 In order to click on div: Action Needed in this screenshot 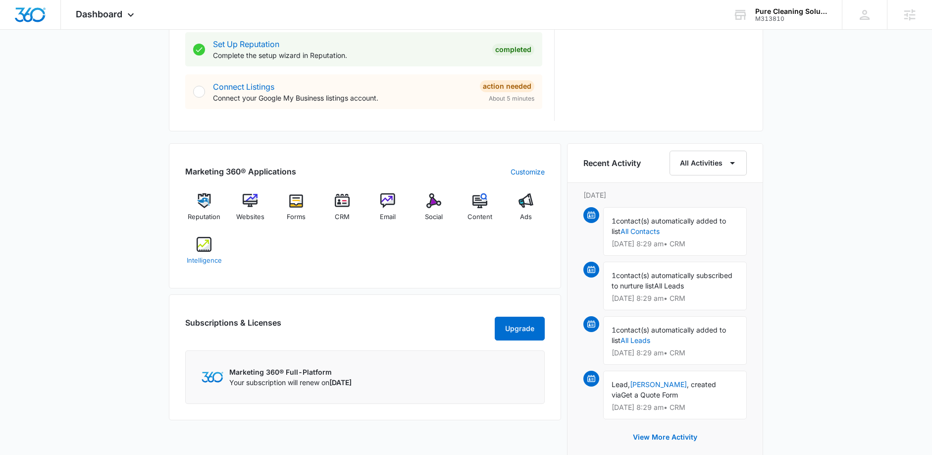, I will do `click(507, 86)`.